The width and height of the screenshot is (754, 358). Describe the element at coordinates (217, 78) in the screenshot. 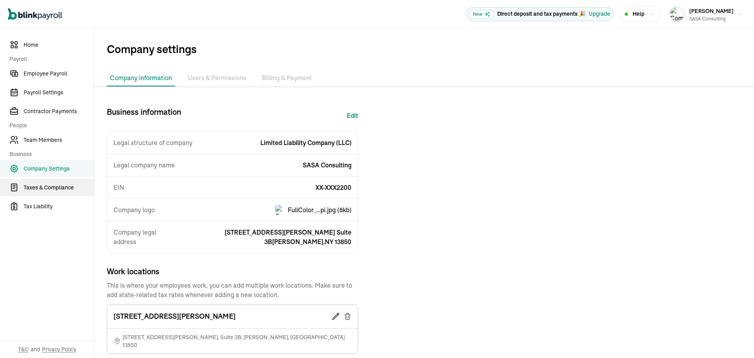

I see `li: Users & Permissions` at that location.